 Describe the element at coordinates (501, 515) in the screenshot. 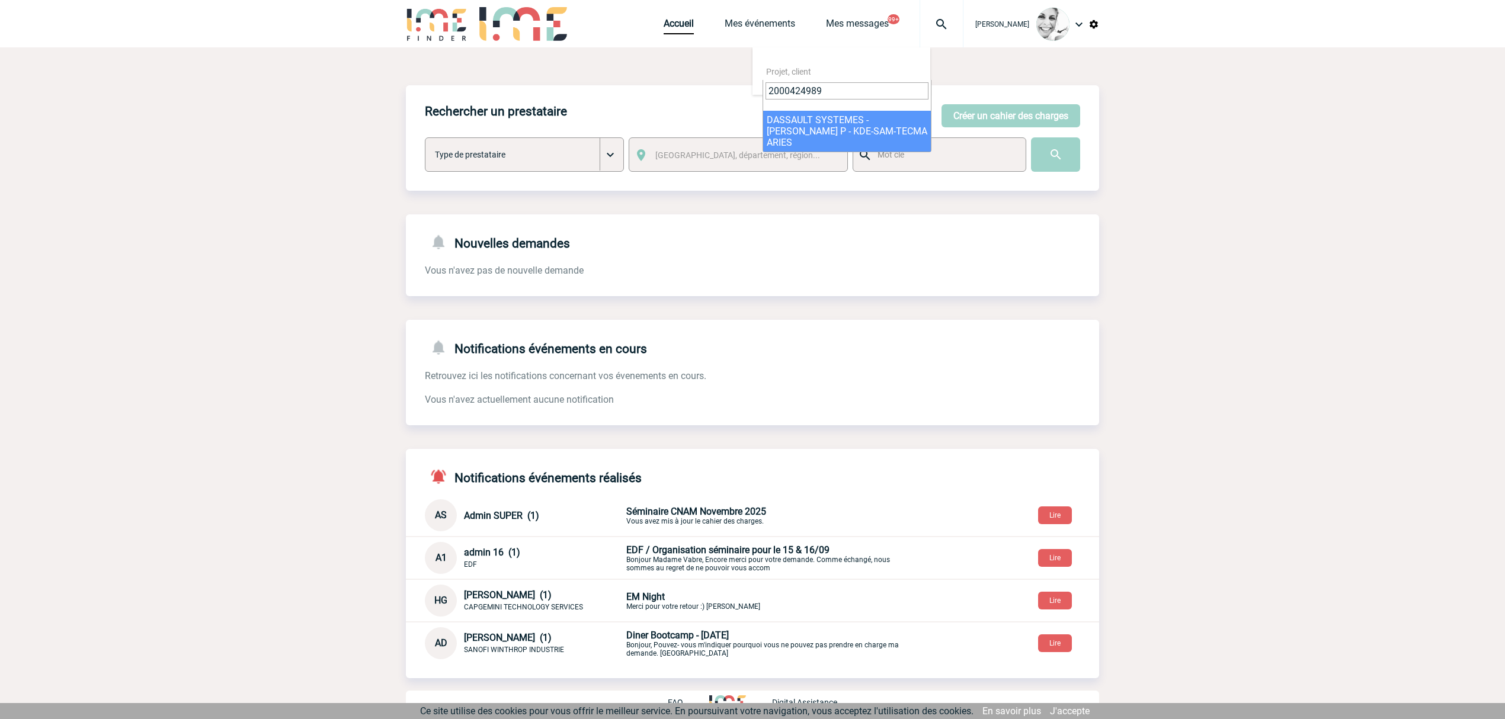

I see `span: Admin SUPER (1)` at that location.